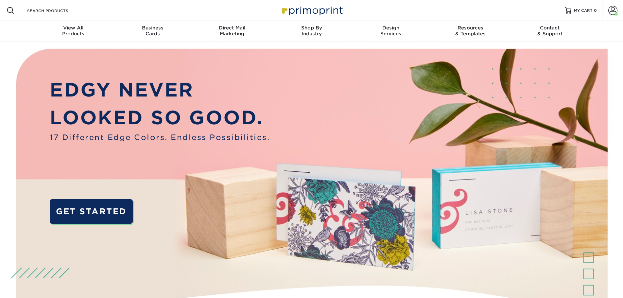 The height and width of the screenshot is (298, 623). What do you see at coordinates (391, 31) in the screenshot?
I see `div: Services` at bounding box center [391, 31].